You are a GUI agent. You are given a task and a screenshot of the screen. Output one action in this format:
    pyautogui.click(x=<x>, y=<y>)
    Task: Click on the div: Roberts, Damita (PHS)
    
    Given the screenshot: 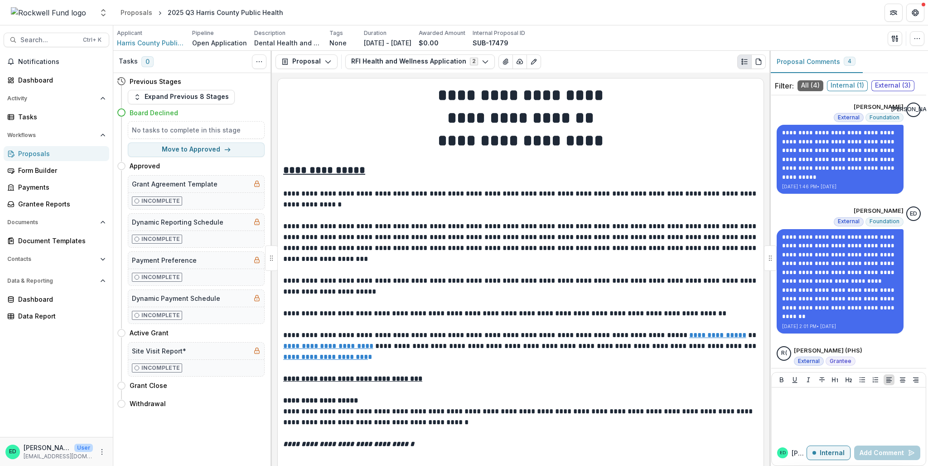 What is the action you would take?
    pyautogui.click(x=784, y=353)
    